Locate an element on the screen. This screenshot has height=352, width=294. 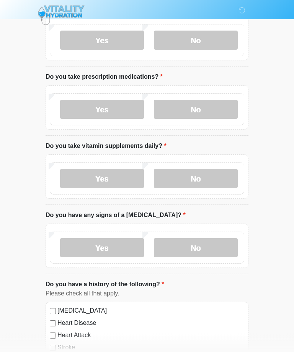
label: Heart Disease is located at coordinates (151, 324).